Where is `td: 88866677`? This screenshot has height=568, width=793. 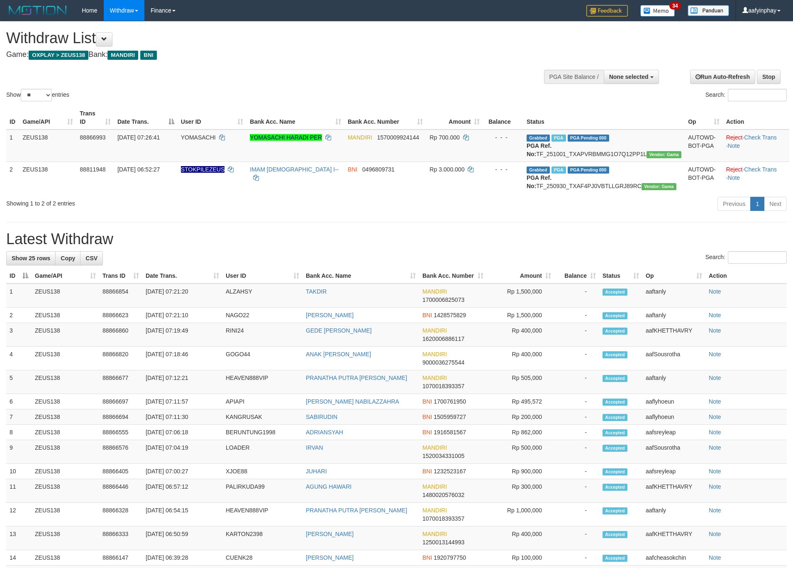
td: 88866677 is located at coordinates (121, 382).